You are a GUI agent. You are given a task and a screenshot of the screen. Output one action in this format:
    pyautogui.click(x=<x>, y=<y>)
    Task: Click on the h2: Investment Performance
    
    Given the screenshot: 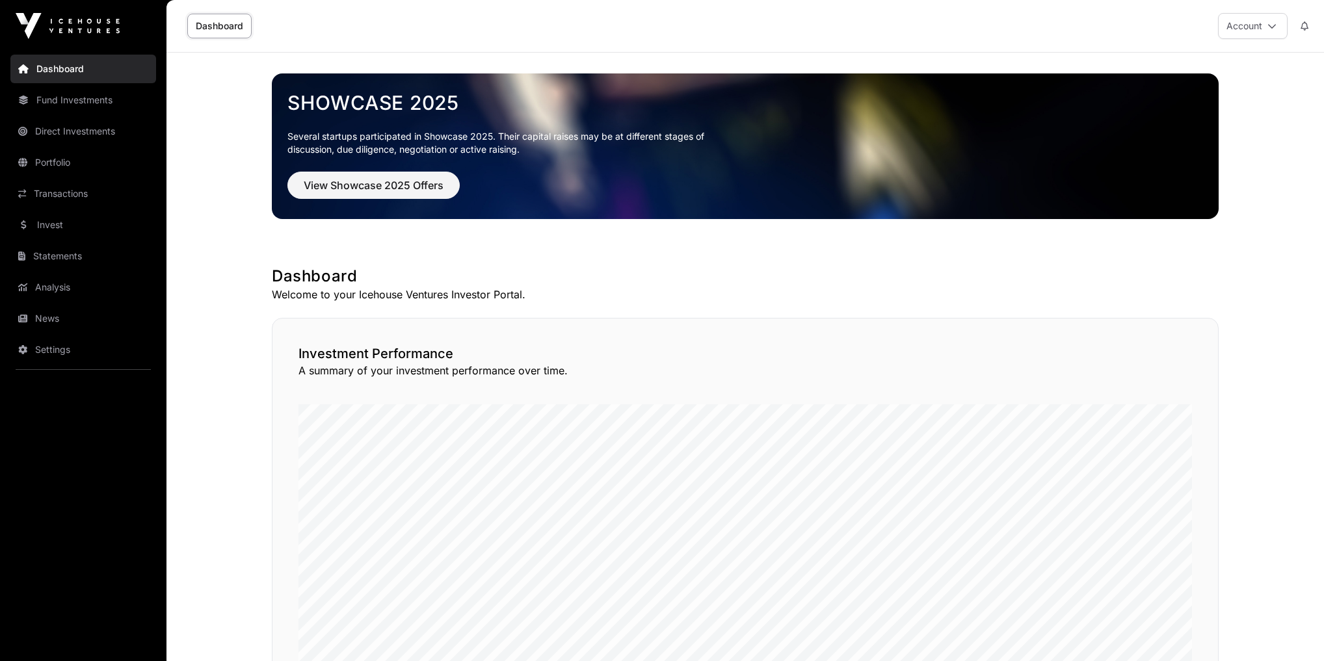 What is the action you would take?
    pyautogui.click(x=745, y=354)
    